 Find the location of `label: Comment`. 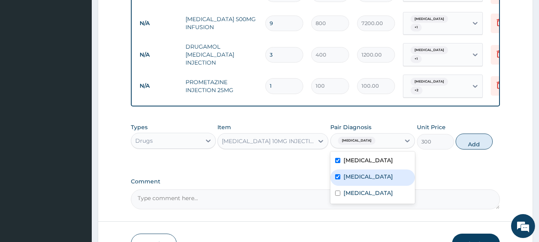

label: Comment is located at coordinates (316, 182).